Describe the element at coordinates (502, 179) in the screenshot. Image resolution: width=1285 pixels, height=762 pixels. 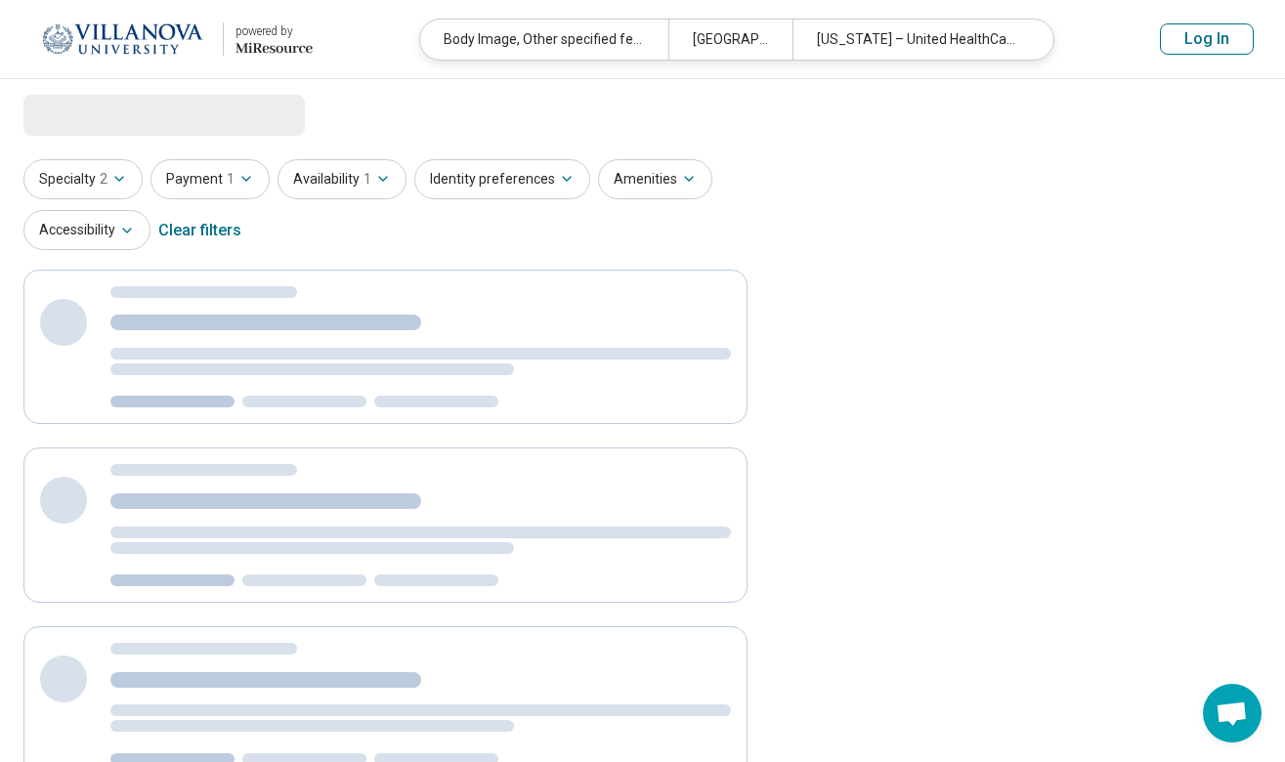
I see `button: Identity preferences` at that location.